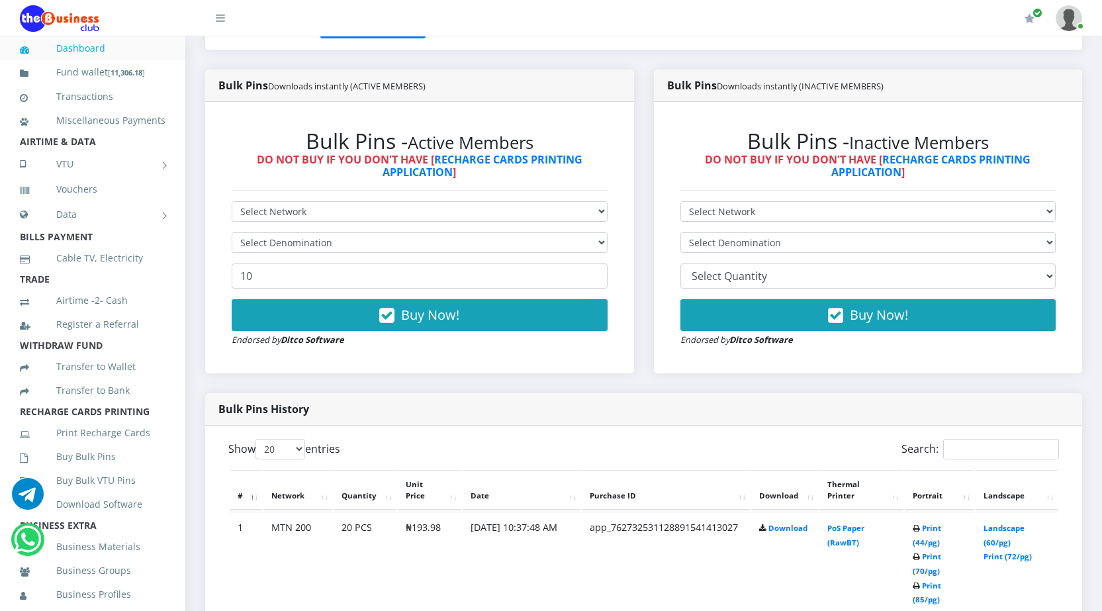 The width and height of the screenshot is (1102, 611). What do you see at coordinates (846, 535) in the screenshot?
I see `a: PoS Paper (RawBT)` at bounding box center [846, 535].